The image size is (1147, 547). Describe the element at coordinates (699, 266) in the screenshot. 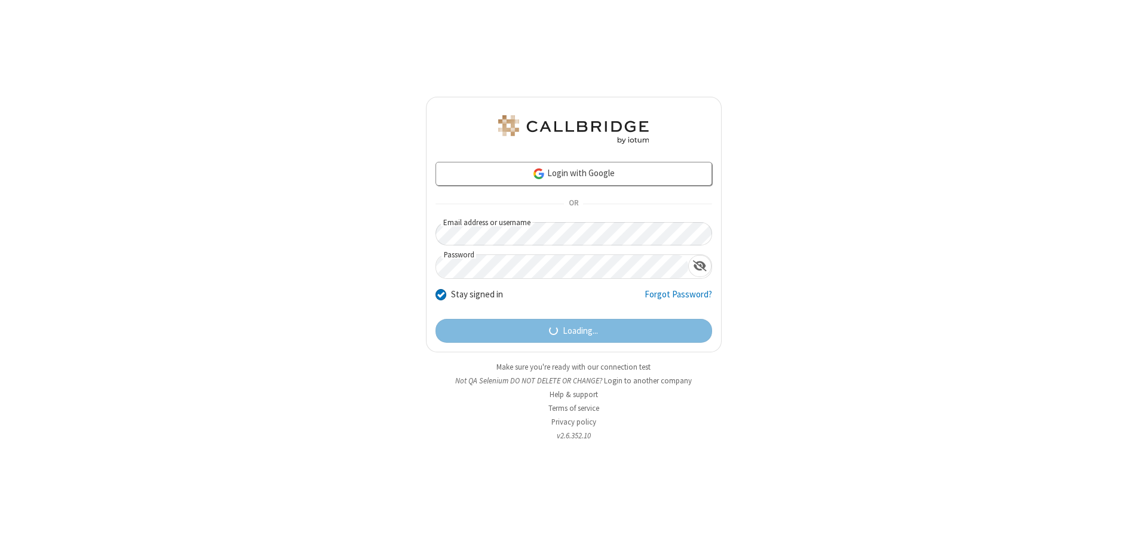

I see `div: Show password` at that location.